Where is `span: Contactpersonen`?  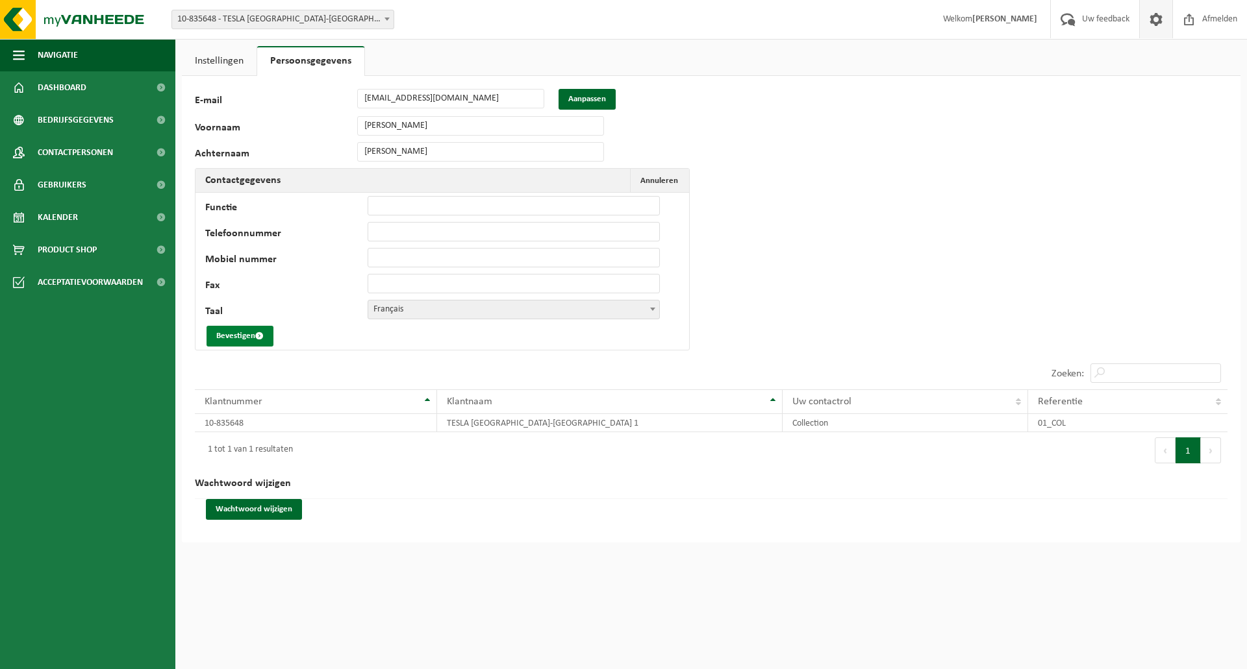 span: Contactpersonen is located at coordinates (75, 153).